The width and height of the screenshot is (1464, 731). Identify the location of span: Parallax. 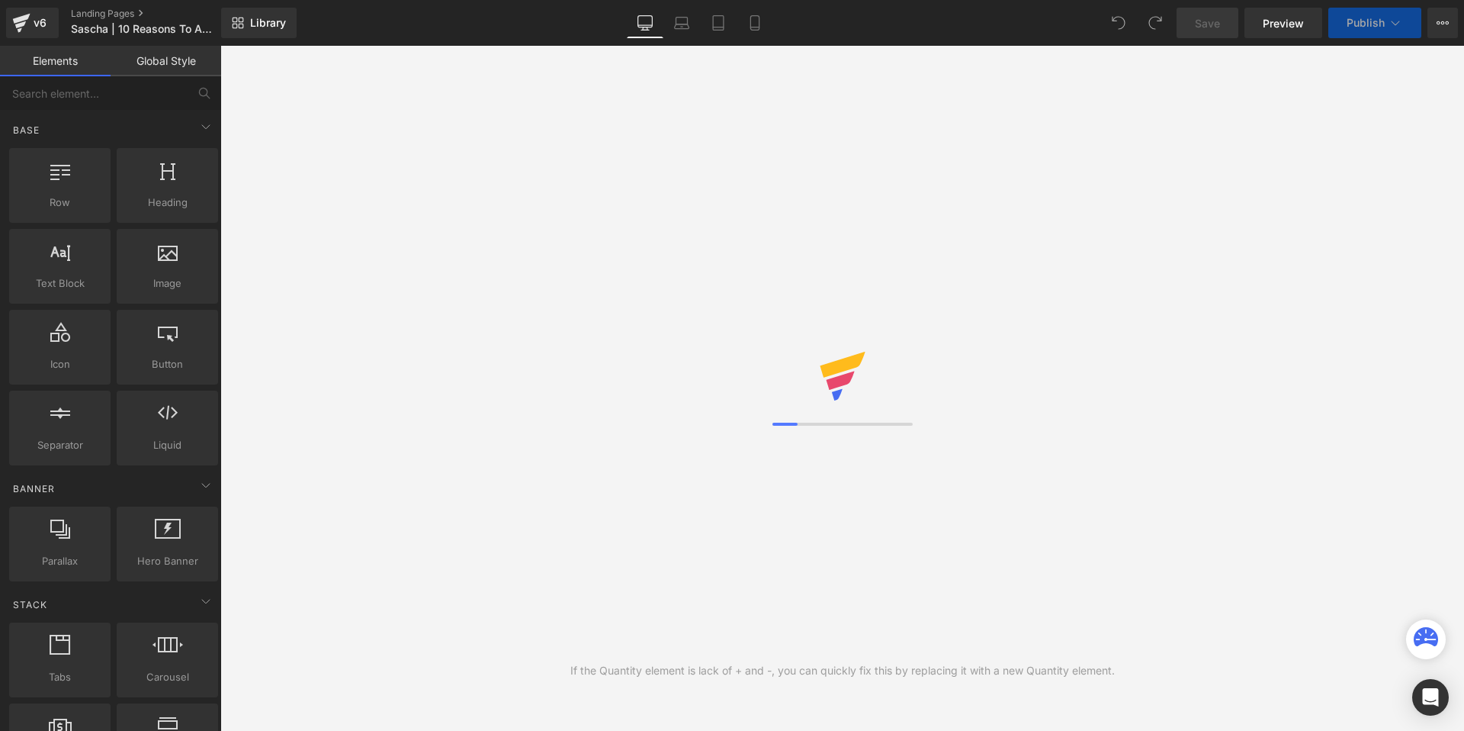
(59, 560).